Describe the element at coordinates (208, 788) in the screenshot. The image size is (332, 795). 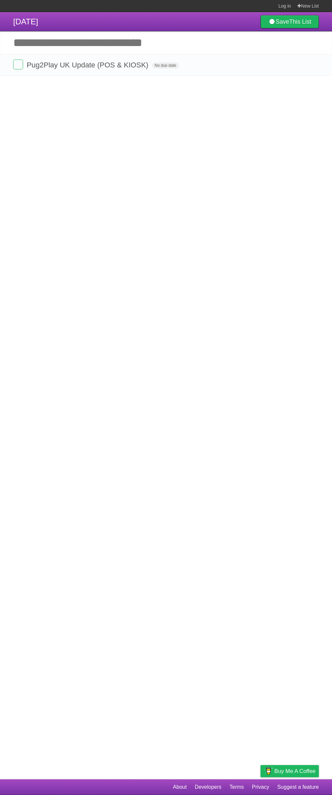
I see `a: Developers` at that location.